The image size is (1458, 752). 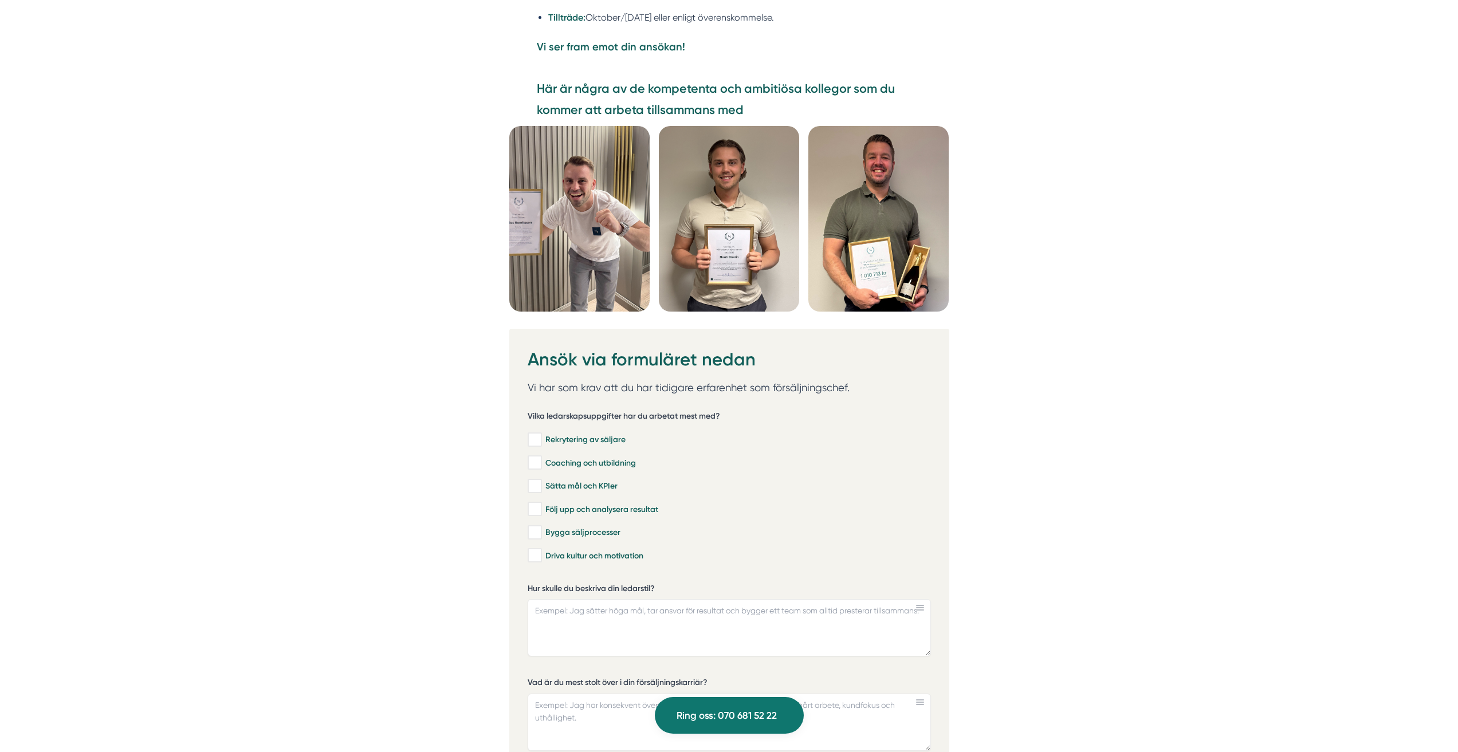 I want to click on span: Ring oss: 070 681 52 22, so click(x=727, y=716).